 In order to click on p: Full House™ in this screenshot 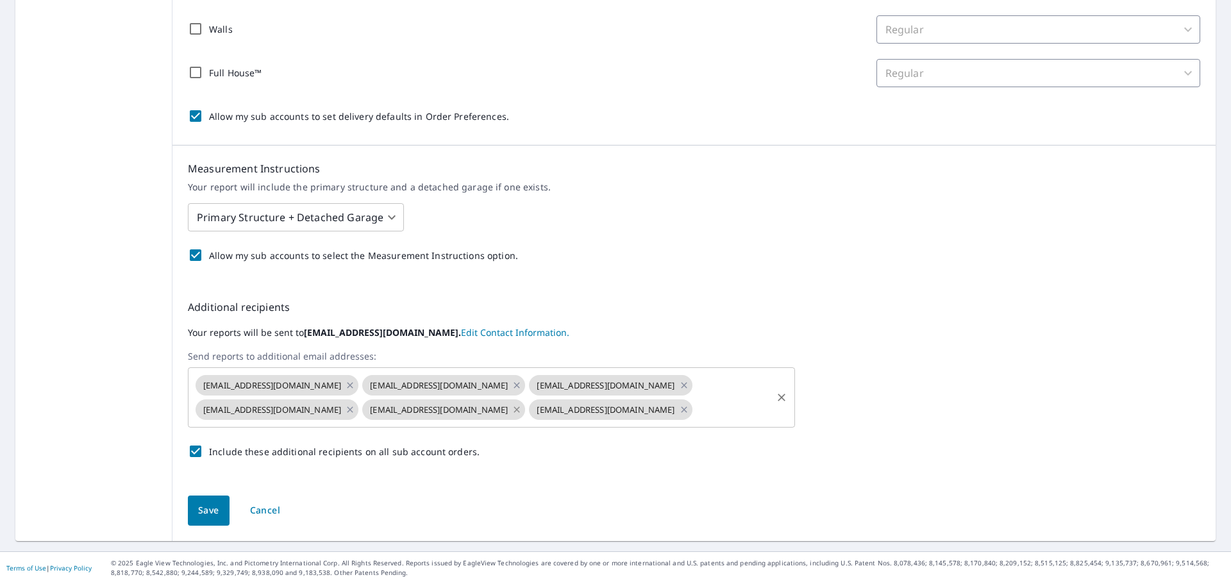, I will do `click(235, 72)`.